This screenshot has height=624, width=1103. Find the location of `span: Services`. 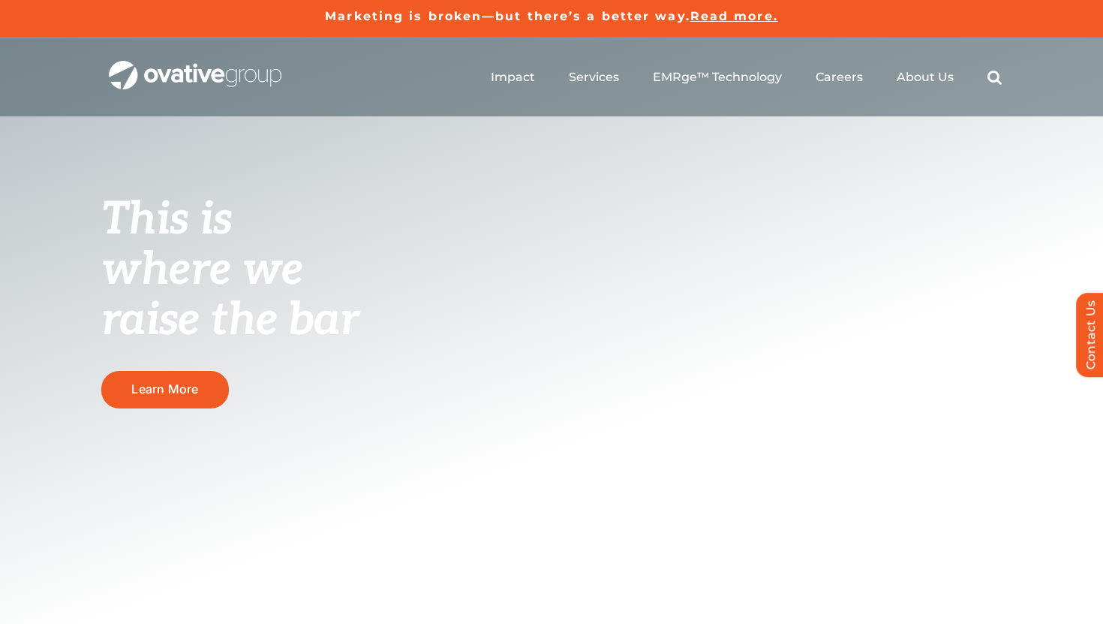

span: Services is located at coordinates (594, 77).